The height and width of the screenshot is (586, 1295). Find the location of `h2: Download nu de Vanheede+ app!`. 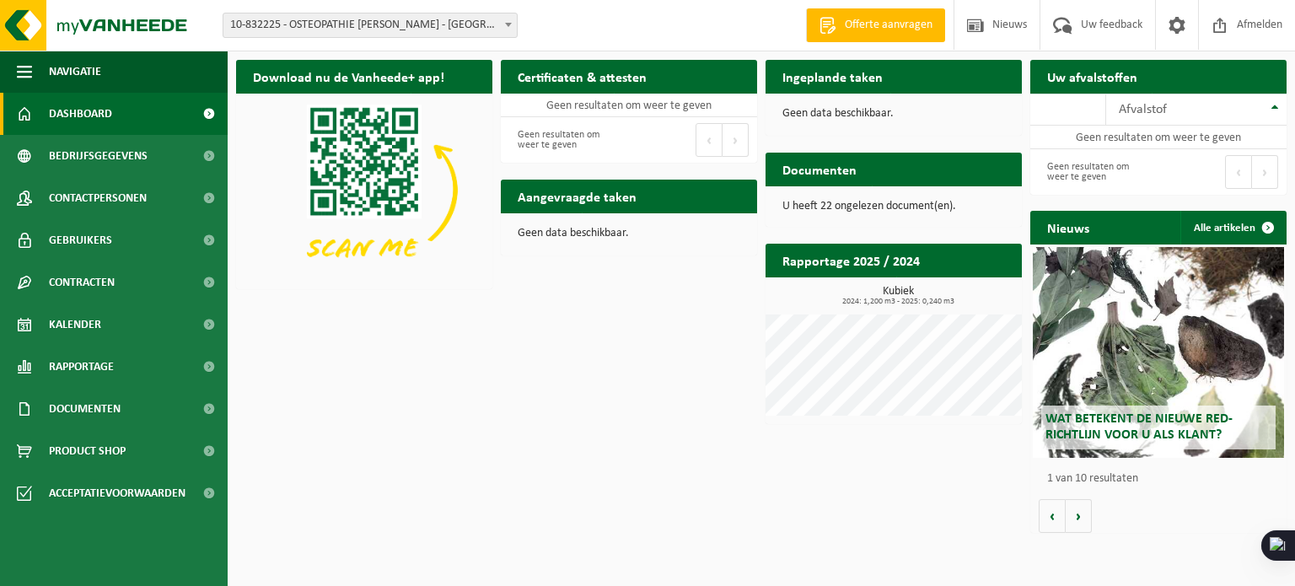

h2: Download nu de Vanheede+ app! is located at coordinates (348, 76).